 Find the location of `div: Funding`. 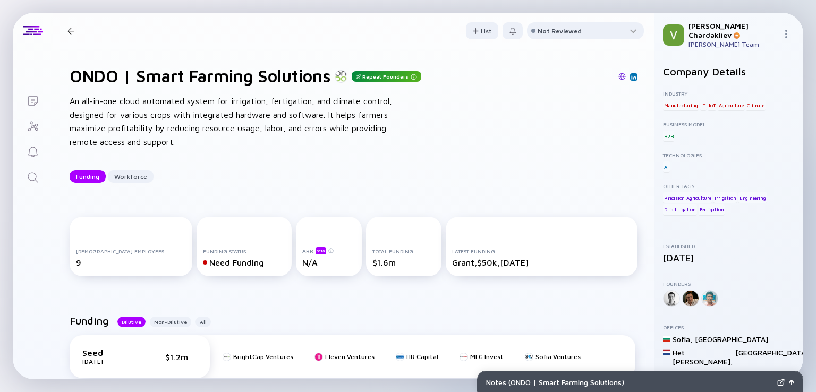

div: Funding is located at coordinates (88, 176).